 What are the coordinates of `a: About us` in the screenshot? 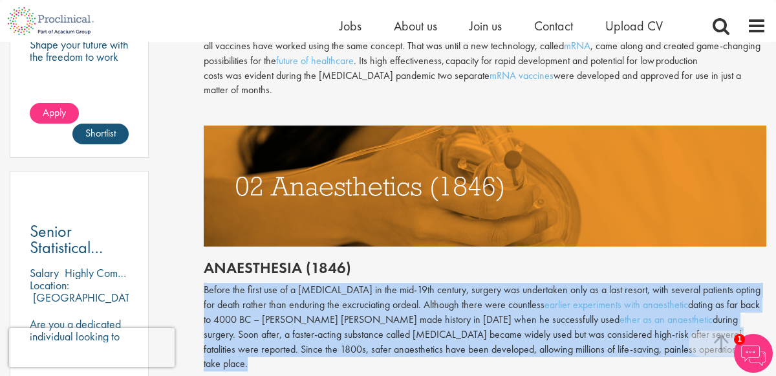 It's located at (415, 26).